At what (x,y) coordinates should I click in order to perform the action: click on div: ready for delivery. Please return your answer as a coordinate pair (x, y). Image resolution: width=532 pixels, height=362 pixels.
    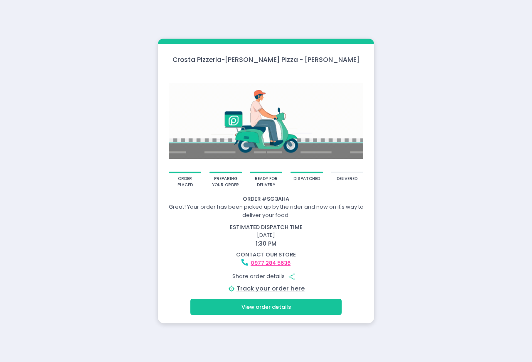
    Looking at the image, I should click on (266, 182).